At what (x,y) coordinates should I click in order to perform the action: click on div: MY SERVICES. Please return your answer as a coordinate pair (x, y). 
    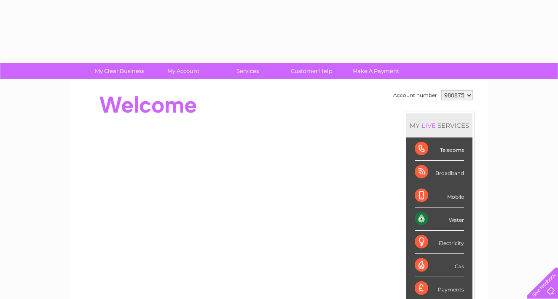
    Looking at the image, I should click on (439, 125).